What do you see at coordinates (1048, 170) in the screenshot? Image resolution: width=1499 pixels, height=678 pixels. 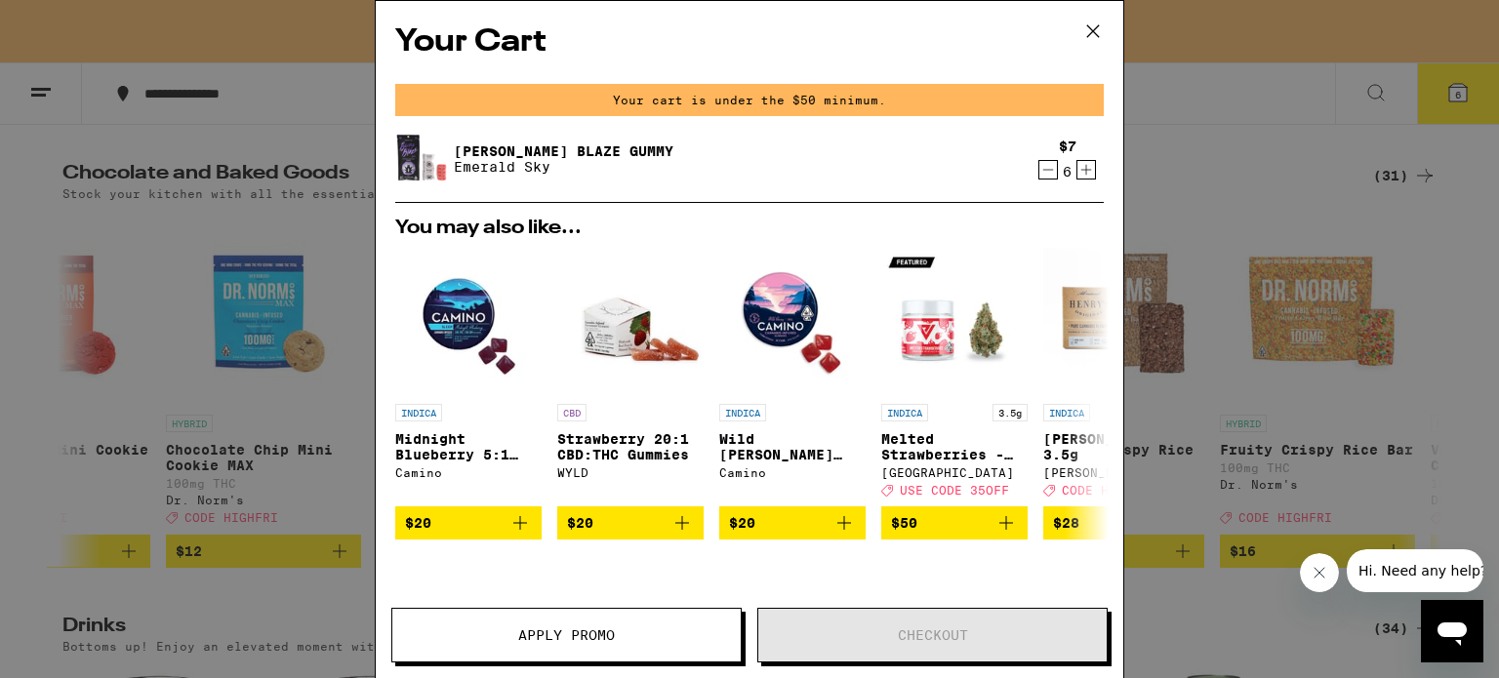 I see `button: Decrement` at bounding box center [1048, 170].